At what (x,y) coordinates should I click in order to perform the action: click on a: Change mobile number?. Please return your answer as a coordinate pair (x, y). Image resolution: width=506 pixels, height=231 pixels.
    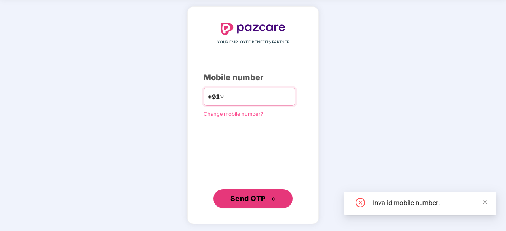
    Looking at the image, I should click on (233, 114).